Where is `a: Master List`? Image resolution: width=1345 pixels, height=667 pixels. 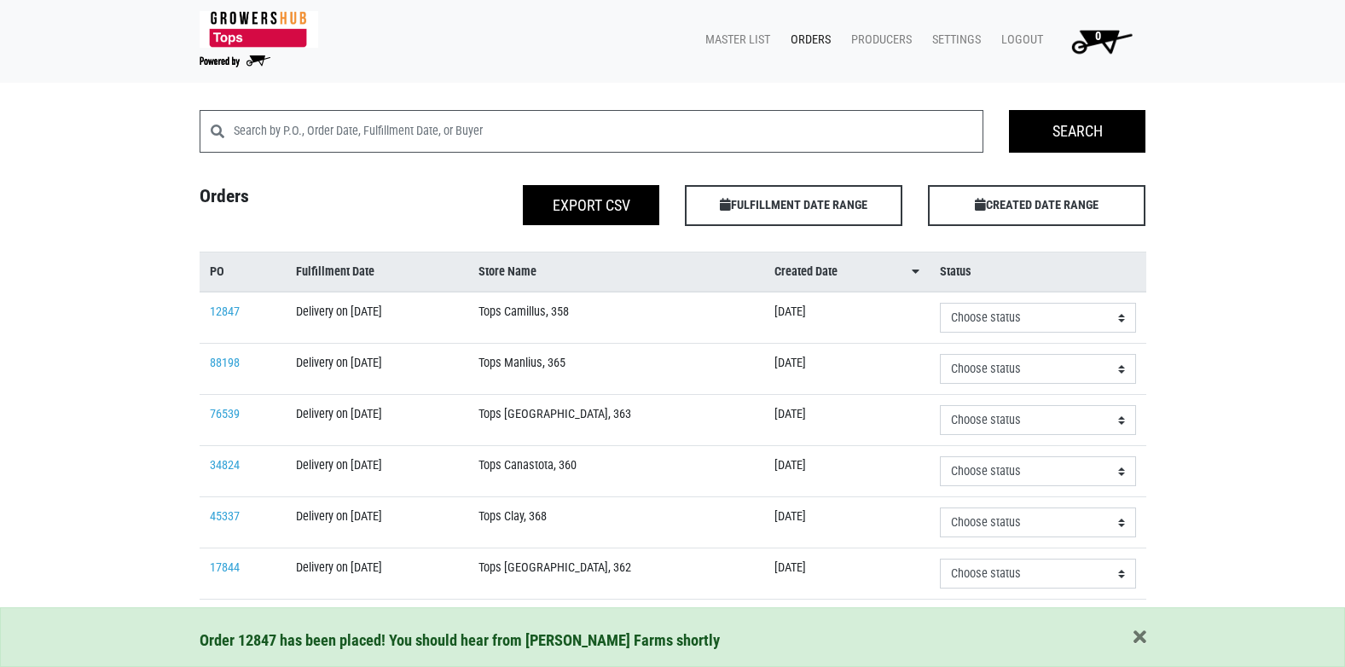
a: Master List is located at coordinates (735, 40).